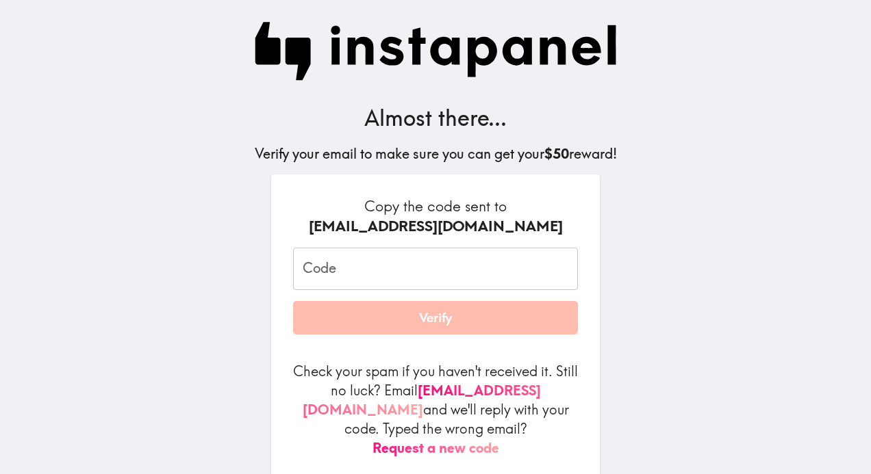 This screenshot has height=474, width=871. I want to click on button: Request a new code, so click(435, 448).